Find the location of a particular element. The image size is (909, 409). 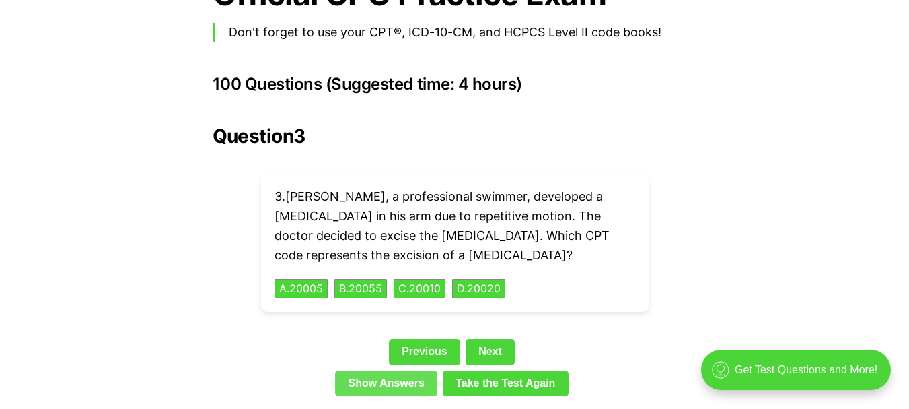

a: Next is located at coordinates (490, 351).